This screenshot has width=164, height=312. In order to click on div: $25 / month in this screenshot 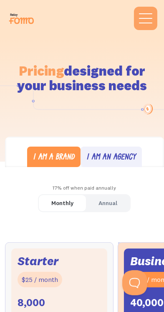, I will do `click(40, 279)`.